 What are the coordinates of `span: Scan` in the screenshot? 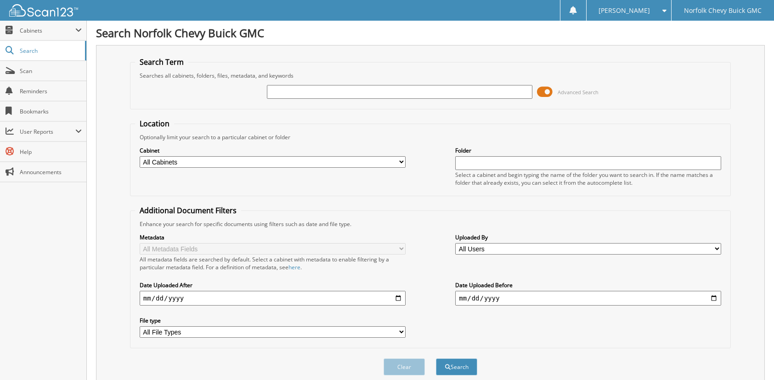 It's located at (51, 71).